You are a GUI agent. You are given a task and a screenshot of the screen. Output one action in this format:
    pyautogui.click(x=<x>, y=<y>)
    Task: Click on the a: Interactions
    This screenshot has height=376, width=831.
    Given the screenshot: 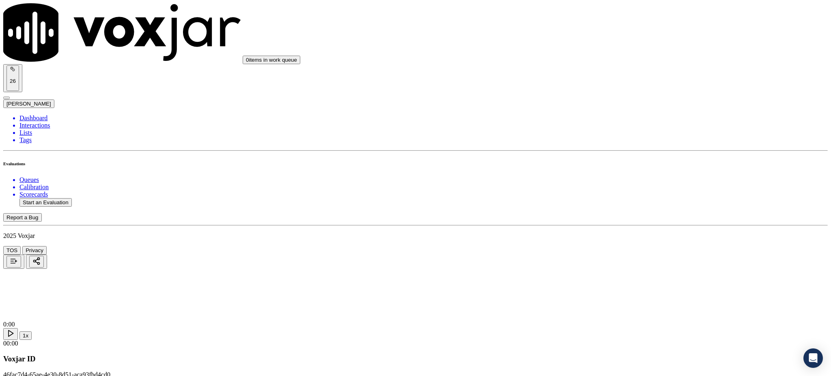 What is the action you would take?
    pyautogui.click(x=424, y=125)
    